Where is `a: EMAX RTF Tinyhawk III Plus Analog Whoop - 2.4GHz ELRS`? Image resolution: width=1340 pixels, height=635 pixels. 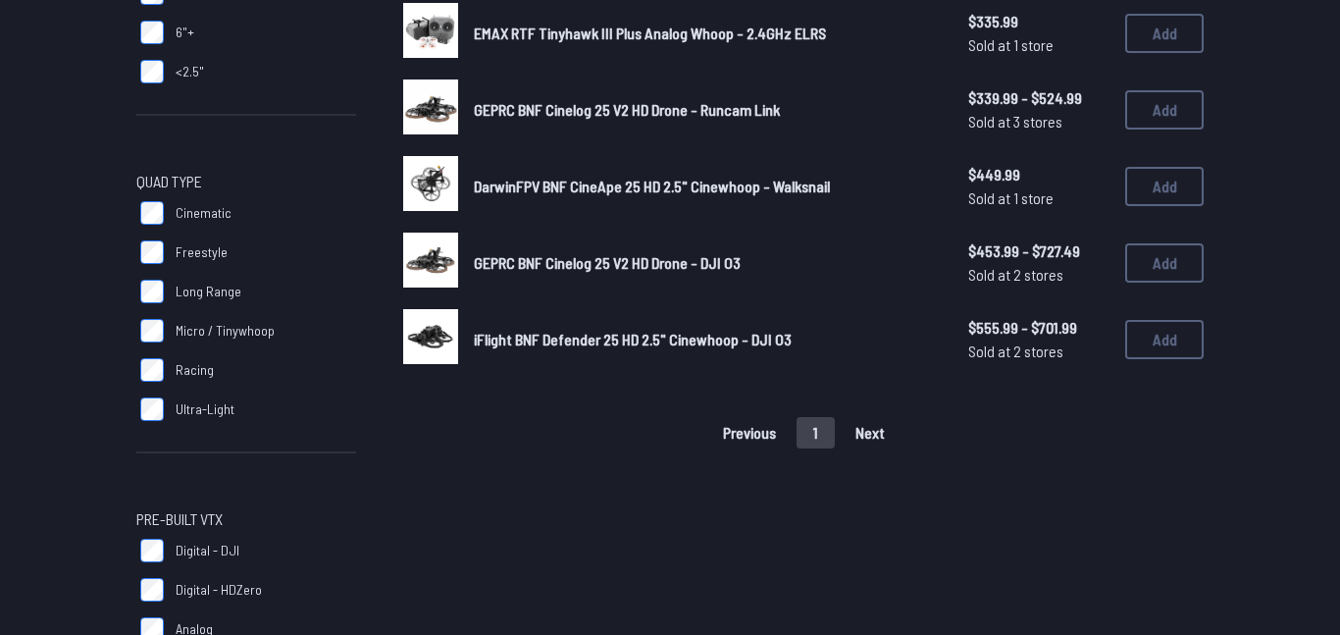 a: EMAX RTF Tinyhawk III Plus Analog Whoop - 2.4GHz ELRS is located at coordinates (705, 33).